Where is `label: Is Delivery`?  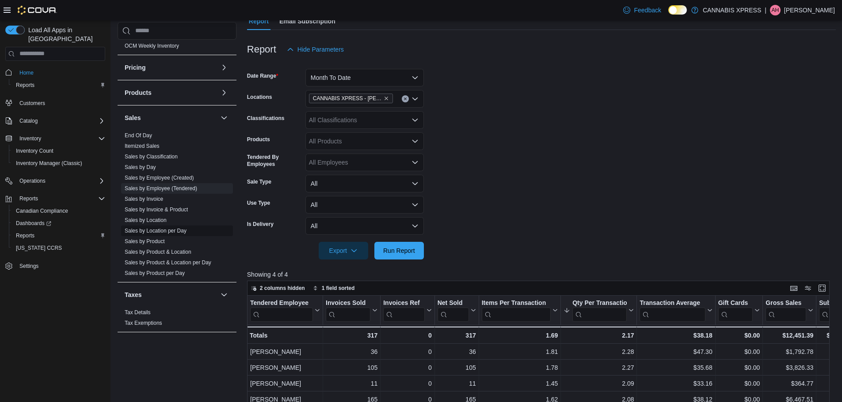 label: Is Delivery is located at coordinates (260, 224).